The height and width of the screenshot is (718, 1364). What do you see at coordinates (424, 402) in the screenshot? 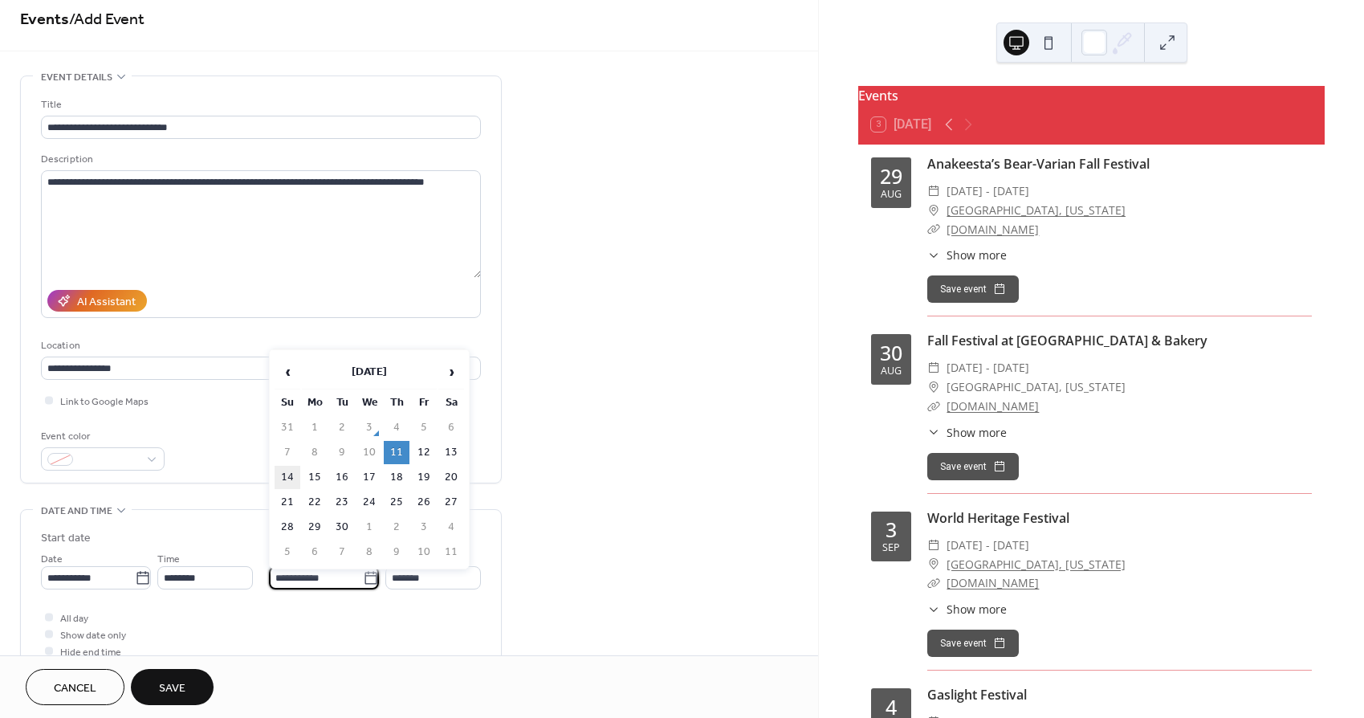
I see `th: Fr` at bounding box center [424, 402].